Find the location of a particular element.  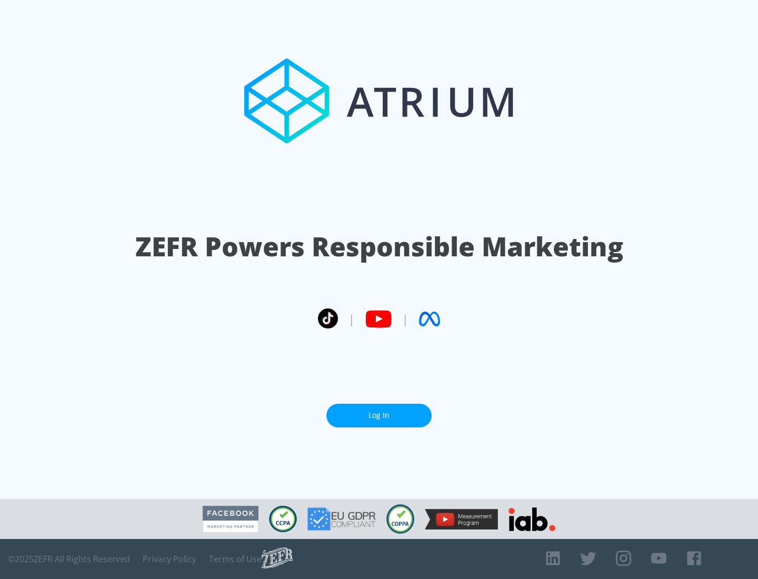

span: © 2025 ZEFR All Rights Reserved is located at coordinates (69, 559).